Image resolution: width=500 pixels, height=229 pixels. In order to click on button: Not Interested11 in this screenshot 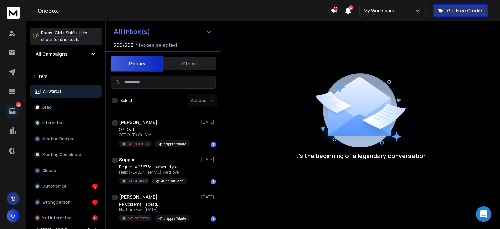, I will do `click(66, 218)`.